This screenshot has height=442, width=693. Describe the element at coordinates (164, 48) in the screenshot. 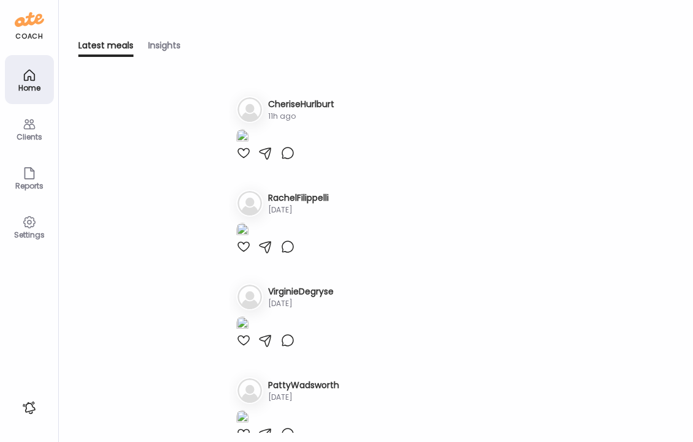

I see `div: Insights` at that location.